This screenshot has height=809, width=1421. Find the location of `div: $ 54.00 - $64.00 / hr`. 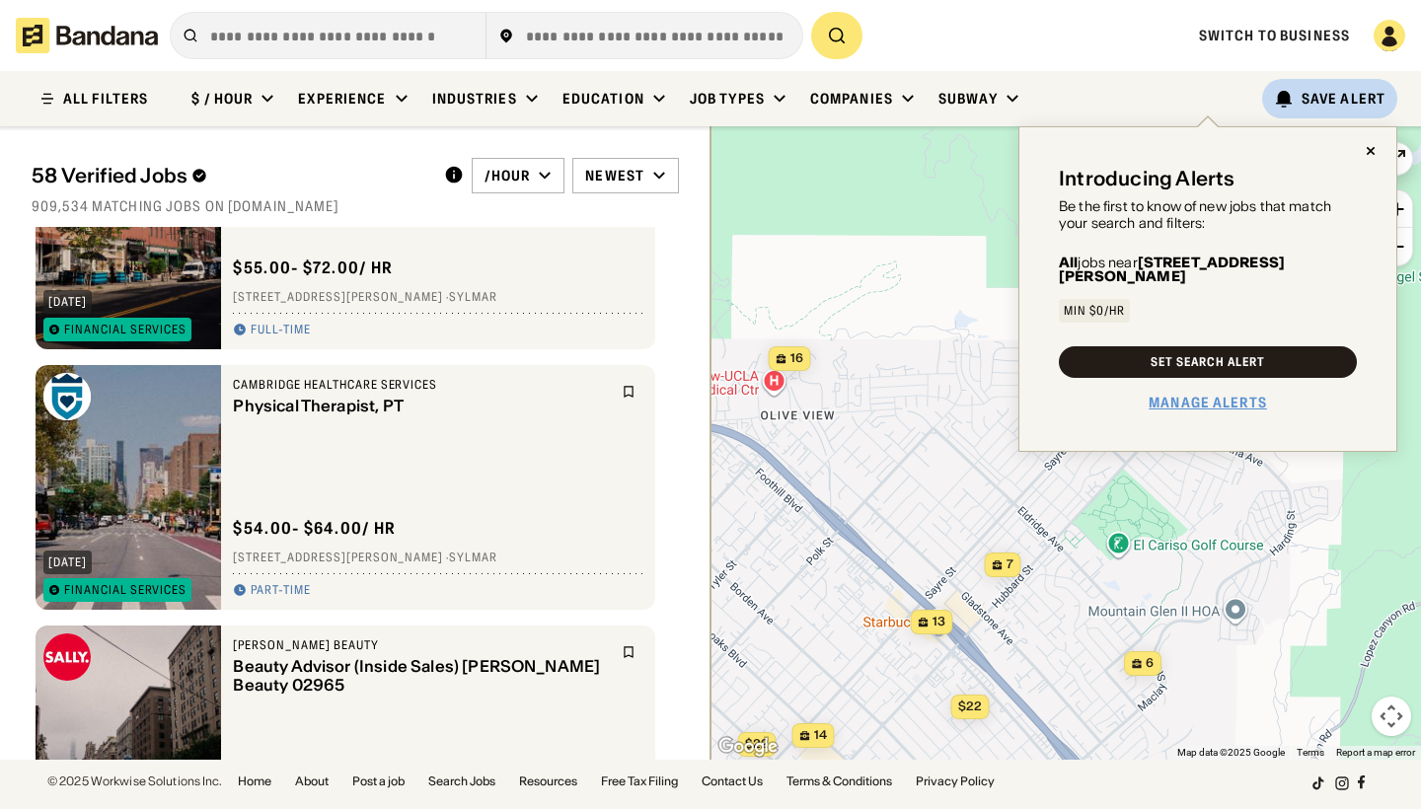

div: $ 54.00 - $64.00 / hr is located at coordinates (314, 528).